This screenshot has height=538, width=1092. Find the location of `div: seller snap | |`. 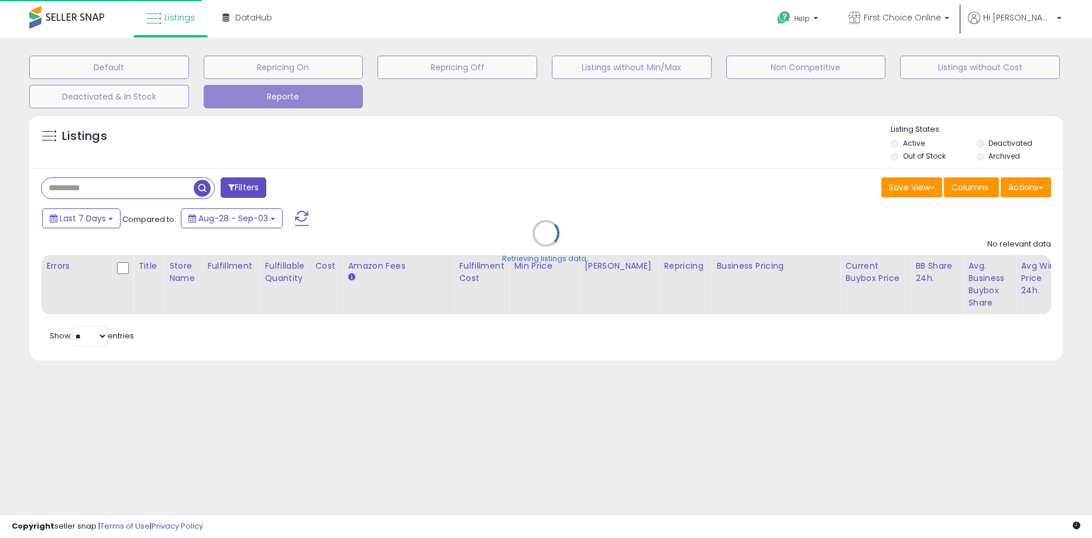

div: seller snap | | is located at coordinates (107, 526).